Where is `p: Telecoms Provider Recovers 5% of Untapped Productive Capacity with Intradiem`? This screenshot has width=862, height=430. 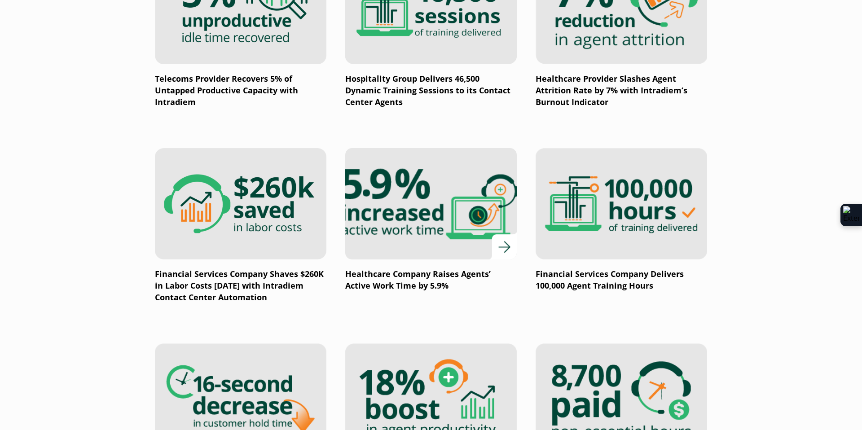 p: Telecoms Provider Recovers 5% of Untapped Productive Capacity with Intradiem is located at coordinates (241, 91).